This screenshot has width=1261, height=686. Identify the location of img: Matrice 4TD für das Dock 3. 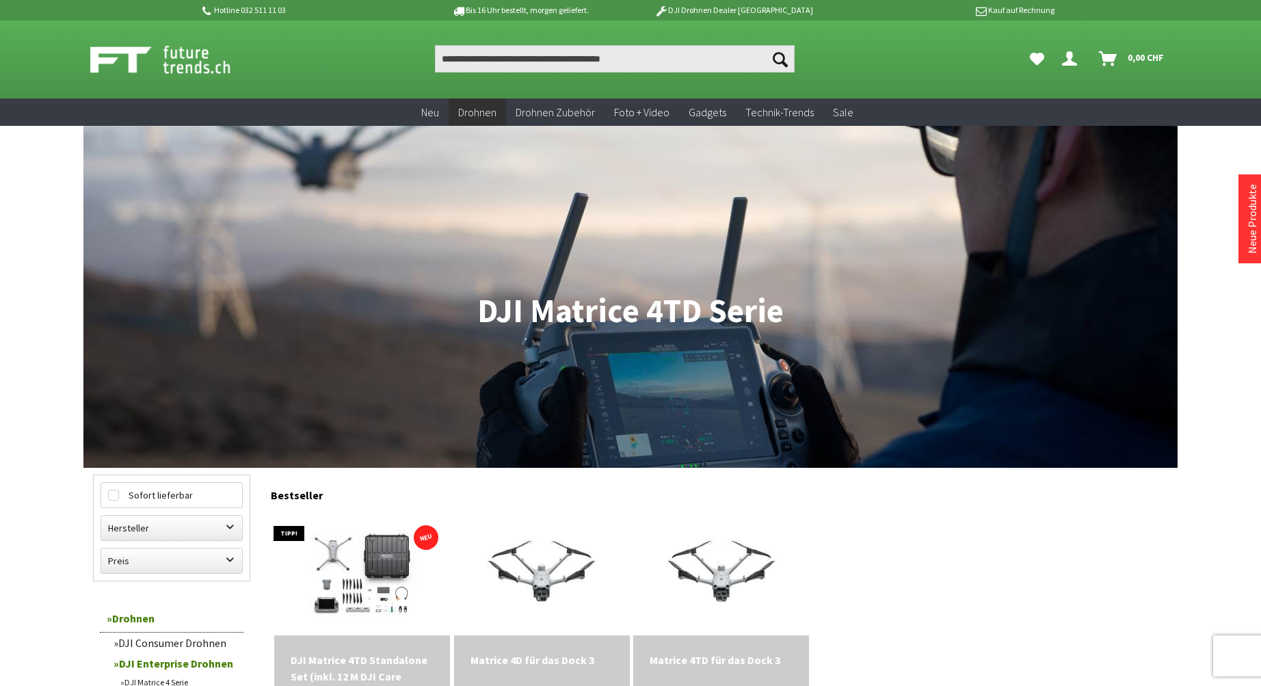
(722, 574).